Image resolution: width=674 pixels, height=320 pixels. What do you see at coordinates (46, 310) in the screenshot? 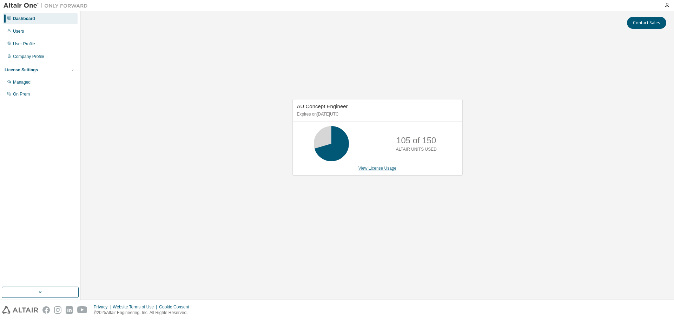
I see `img: facebook.svg` at bounding box center [46, 310].